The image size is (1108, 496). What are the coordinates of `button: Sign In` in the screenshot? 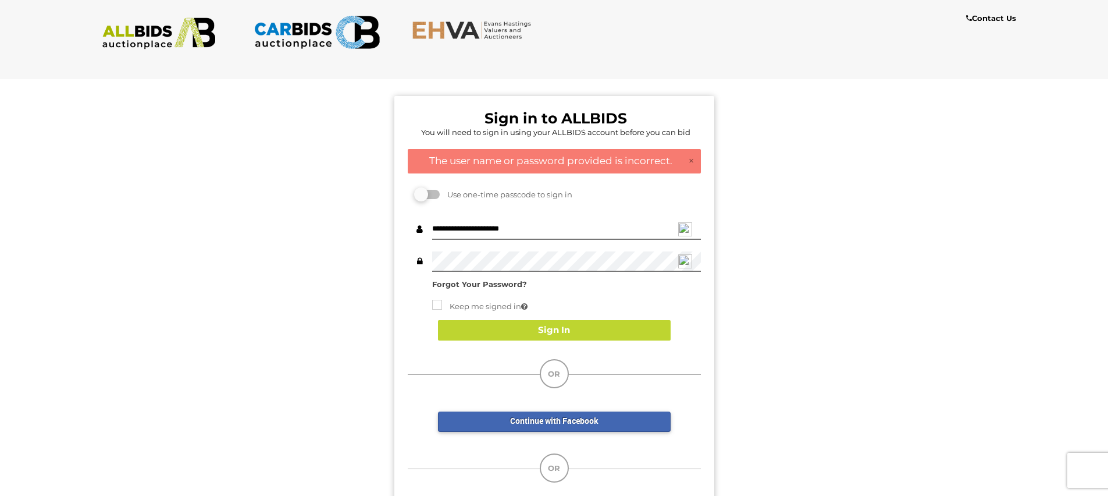 It's located at (555, 330).